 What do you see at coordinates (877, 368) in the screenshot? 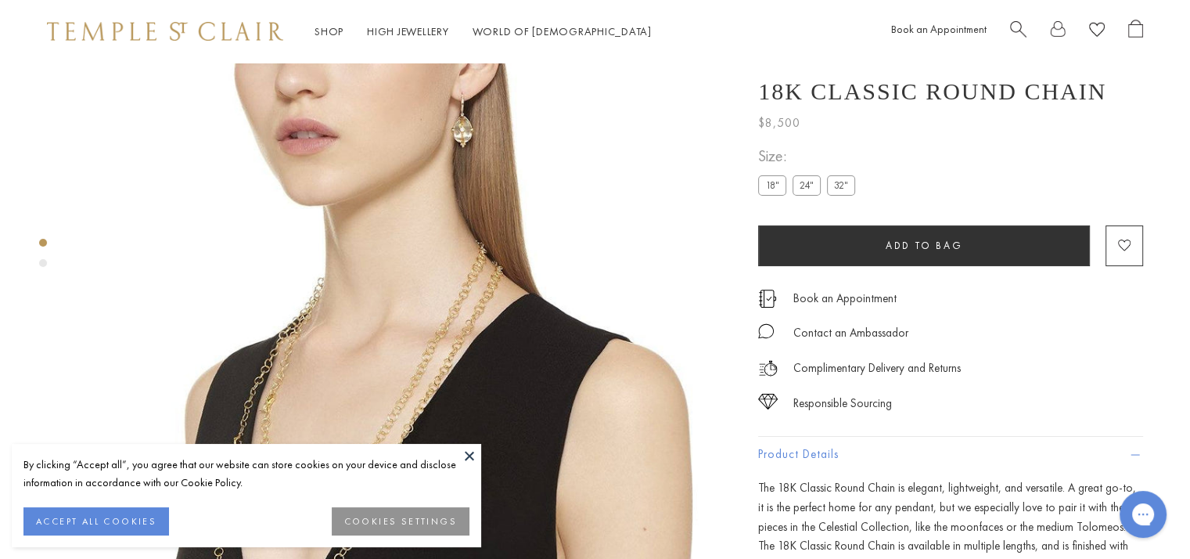
I see `p: Complimentary Delivery and Returns` at bounding box center [877, 368].